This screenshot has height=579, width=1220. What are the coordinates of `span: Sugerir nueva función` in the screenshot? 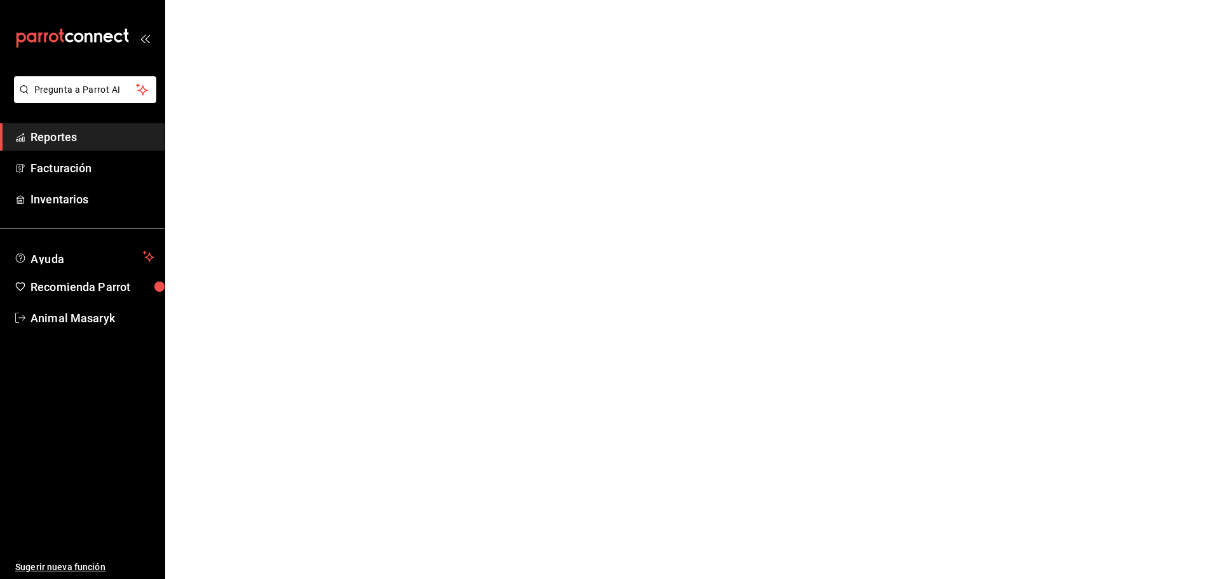 It's located at (85, 567).